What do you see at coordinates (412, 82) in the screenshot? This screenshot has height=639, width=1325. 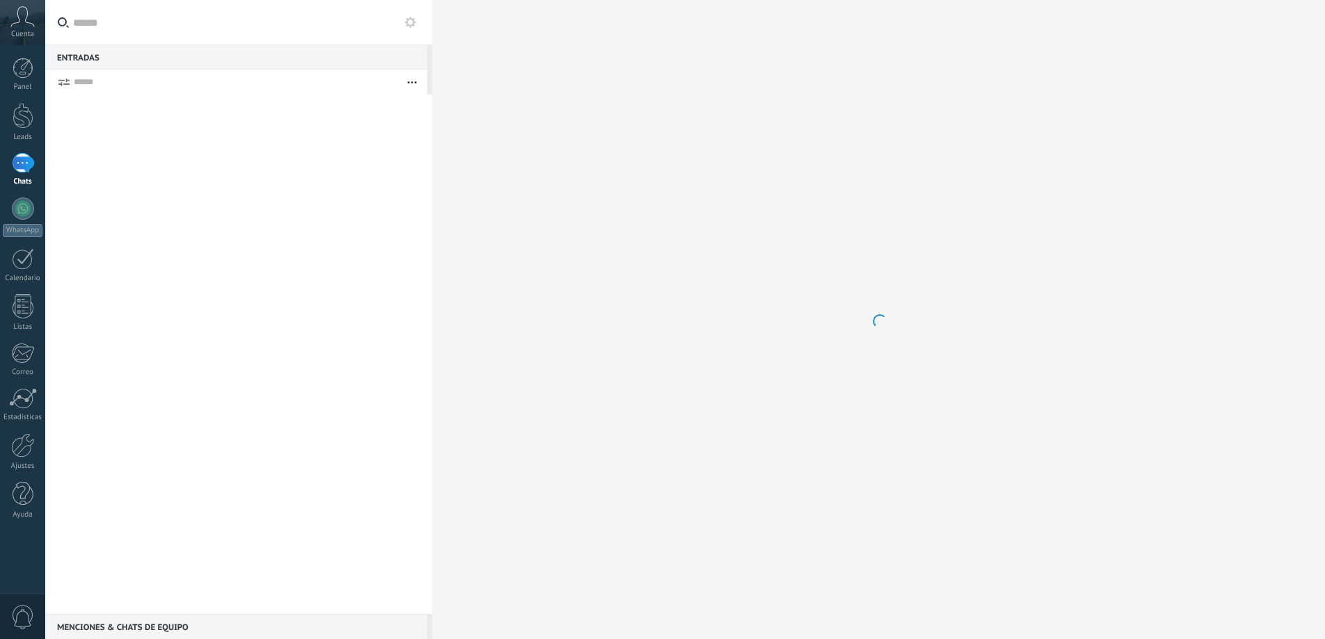 I see `button: Más` at bounding box center [412, 82].